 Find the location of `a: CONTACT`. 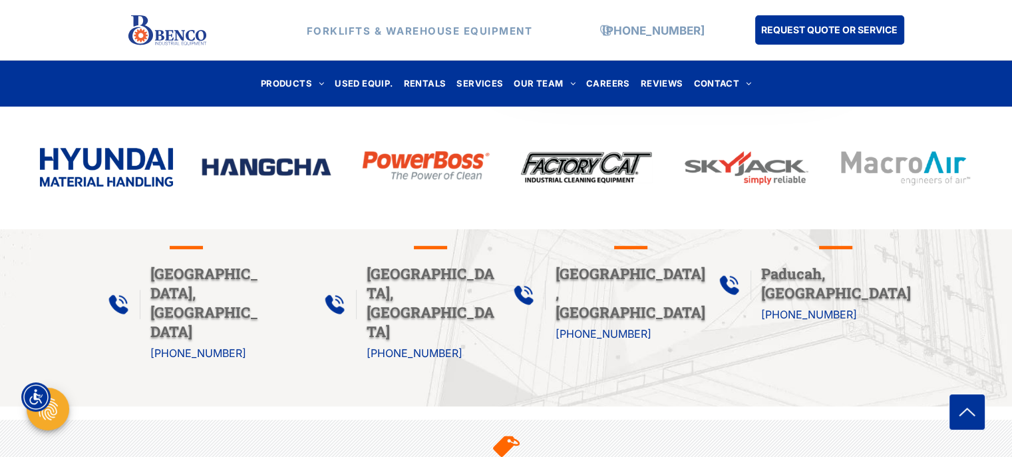

a: CONTACT is located at coordinates (722, 83).